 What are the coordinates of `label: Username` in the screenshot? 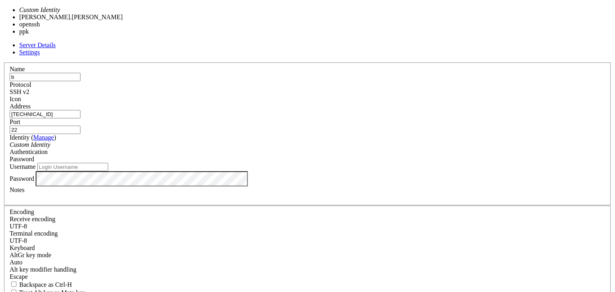 It's located at (22, 167).